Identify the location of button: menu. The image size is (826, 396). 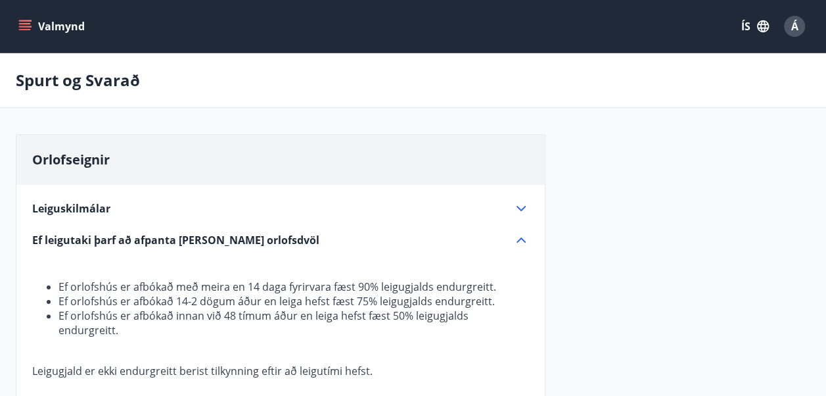
(53, 26).